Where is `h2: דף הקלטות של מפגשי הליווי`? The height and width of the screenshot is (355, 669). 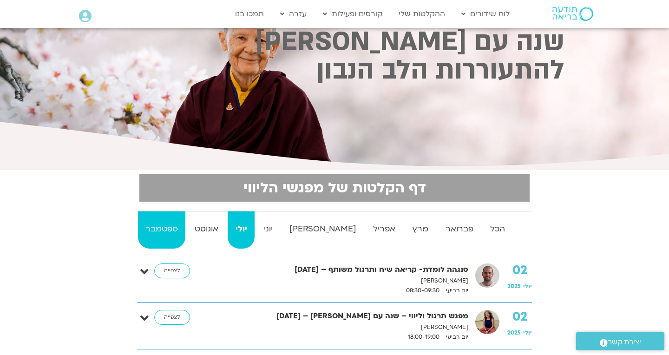 h2: דף הקלטות של מפגשי הליווי is located at coordinates (334, 188).